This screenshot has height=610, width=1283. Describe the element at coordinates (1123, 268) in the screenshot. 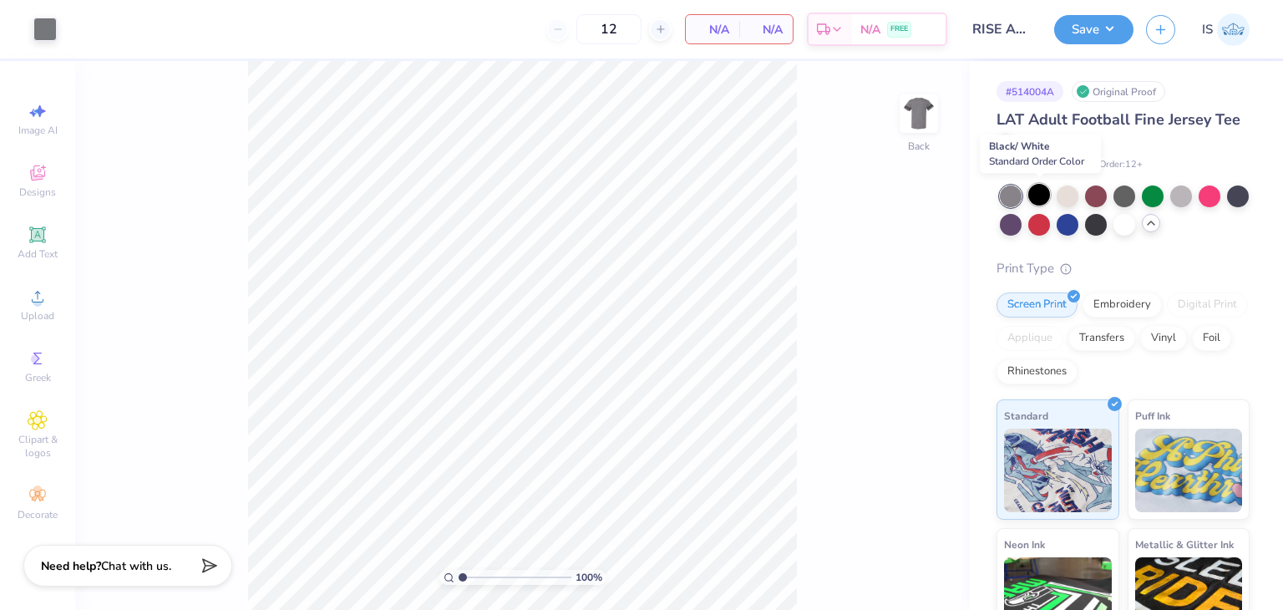

I see `div: Print Type` at that location.